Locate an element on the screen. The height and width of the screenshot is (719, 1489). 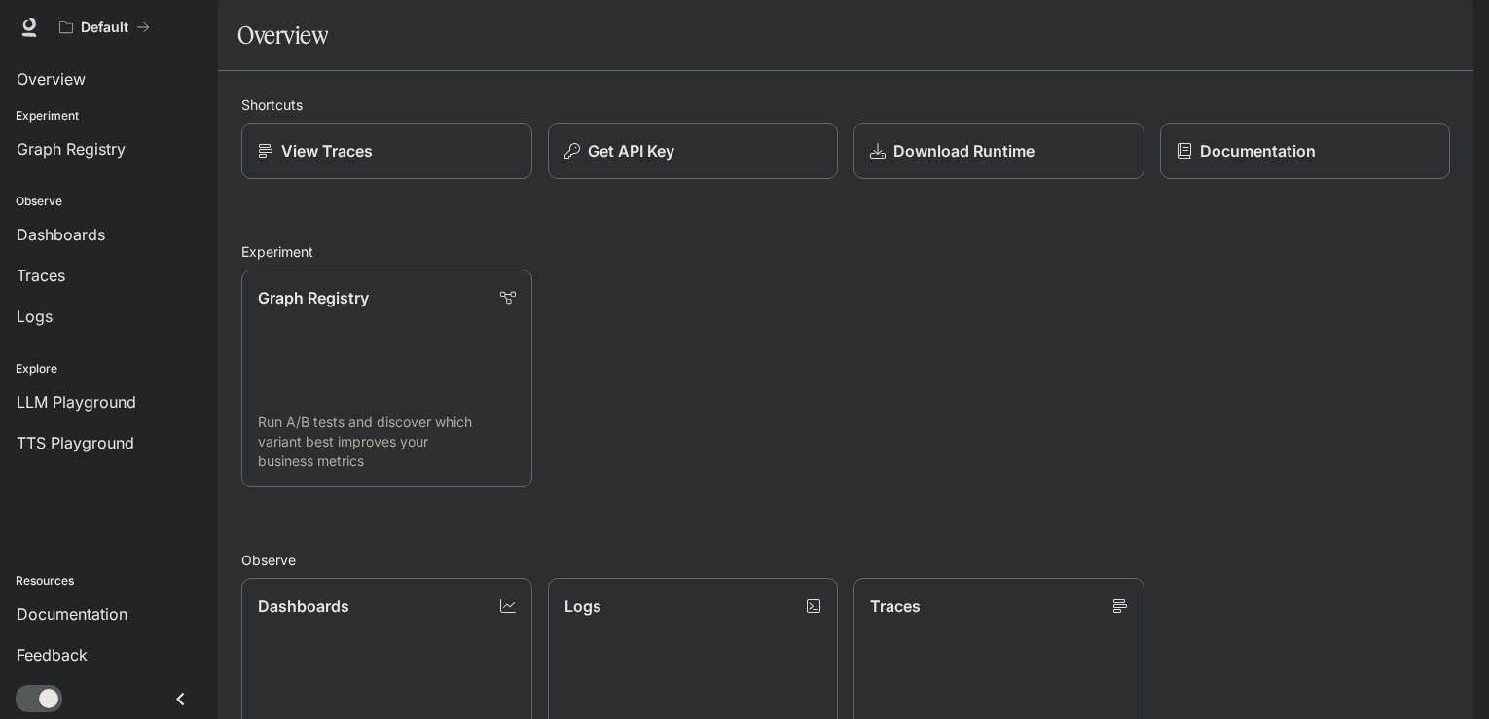
p: View Traces is located at coordinates (327, 151).